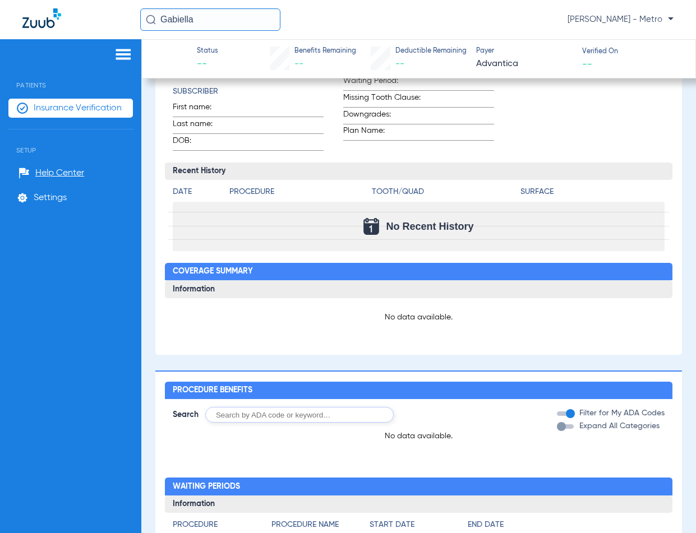 The height and width of the screenshot is (533, 696). Describe the element at coordinates (384, 82) in the screenshot. I see `span: Waiting Period:` at that location.